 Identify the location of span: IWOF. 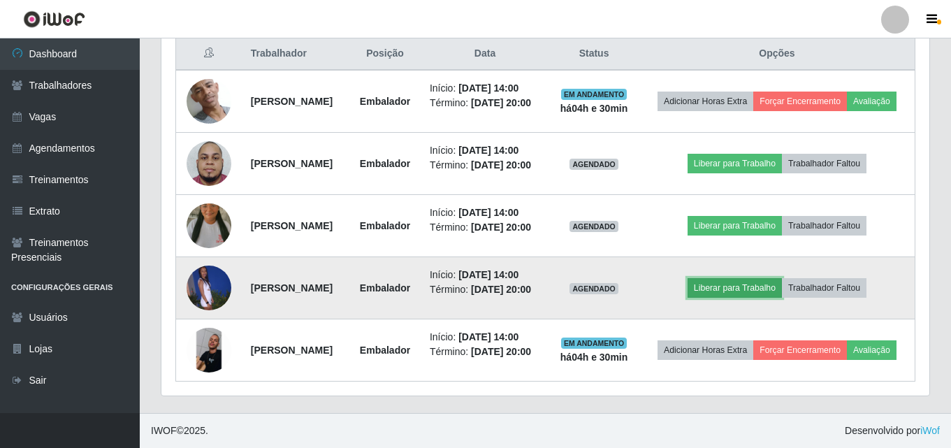
(164, 431).